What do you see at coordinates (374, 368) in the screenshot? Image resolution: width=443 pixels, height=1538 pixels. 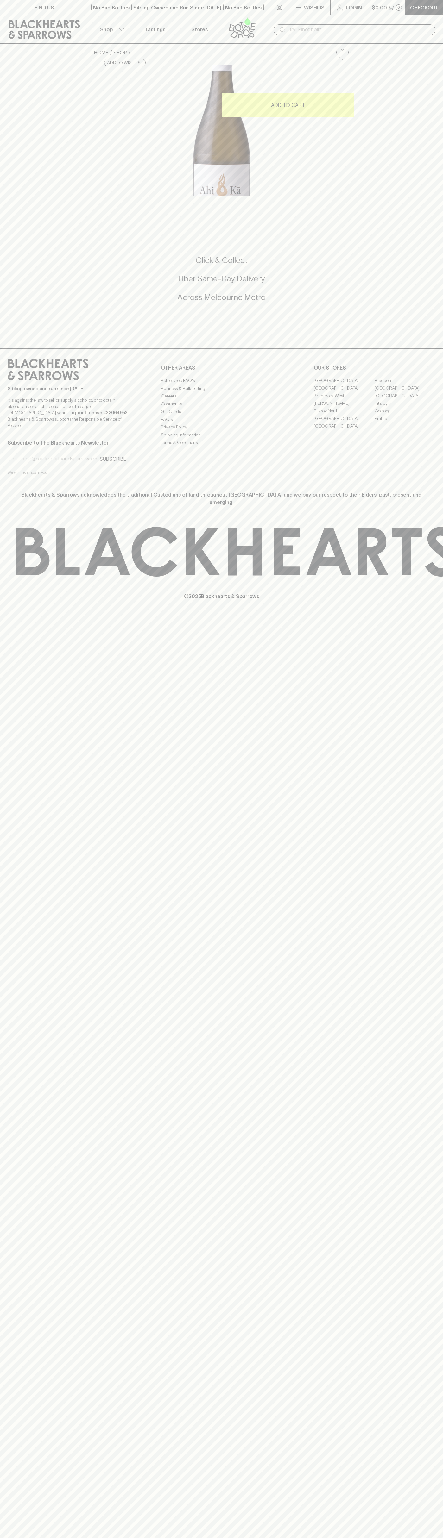 I see `p: OUR STORES` at bounding box center [374, 368].